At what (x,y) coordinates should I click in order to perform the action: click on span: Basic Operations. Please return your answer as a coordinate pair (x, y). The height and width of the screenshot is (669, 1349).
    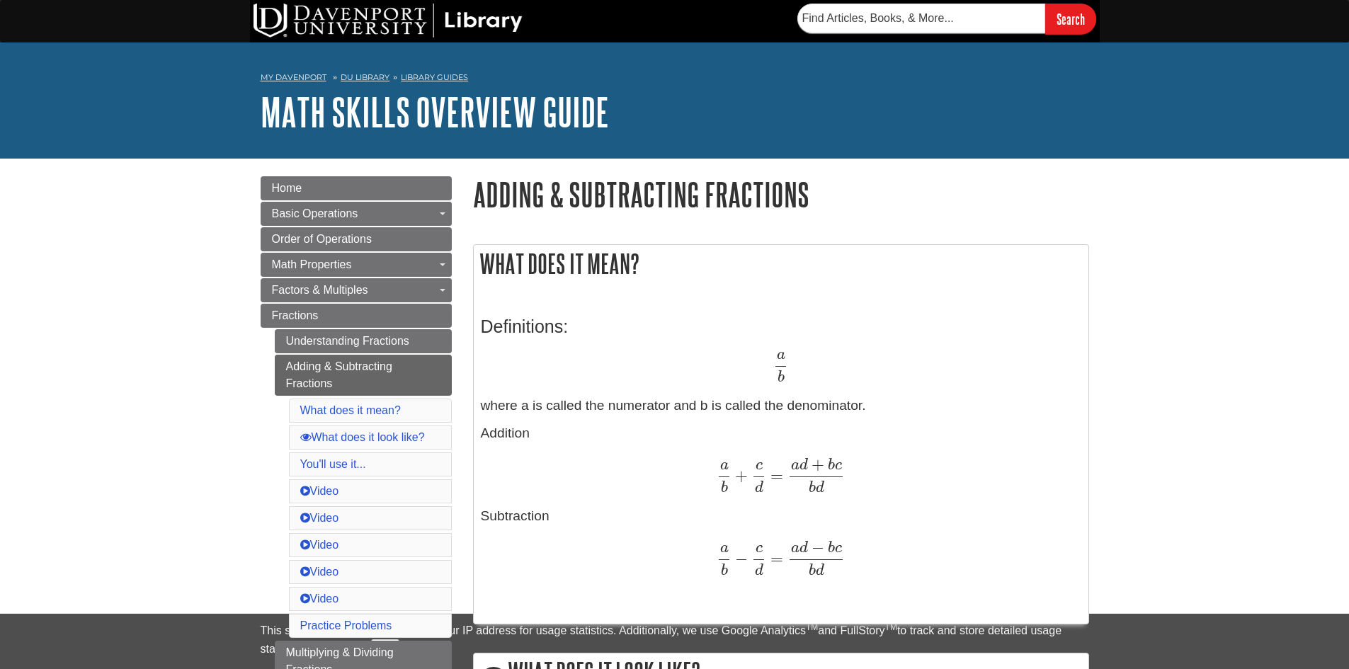
    Looking at the image, I should click on (315, 213).